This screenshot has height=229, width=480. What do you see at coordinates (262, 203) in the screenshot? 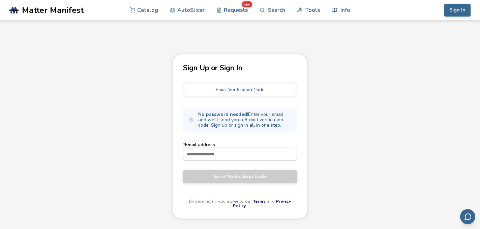
I see `a: Privacy Policy` at bounding box center [262, 203].